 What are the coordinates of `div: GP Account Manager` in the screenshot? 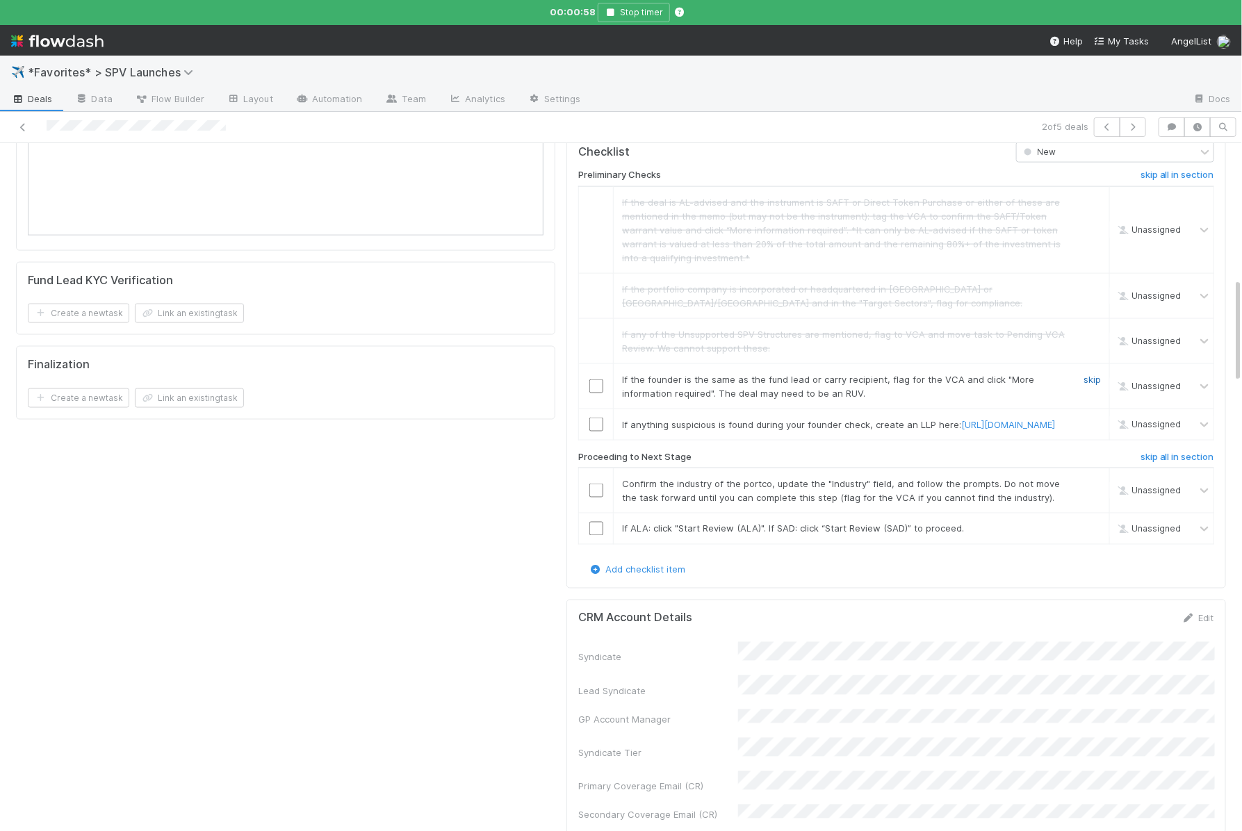 It's located at (658, 720).